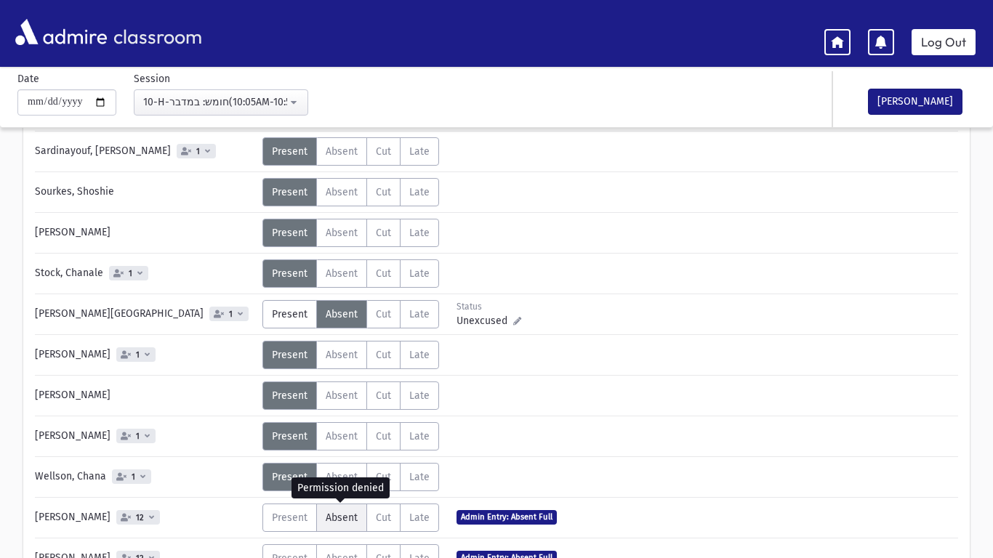 This screenshot has width=993, height=558. Describe the element at coordinates (28, 78) in the screenshot. I see `label: Date` at that location.